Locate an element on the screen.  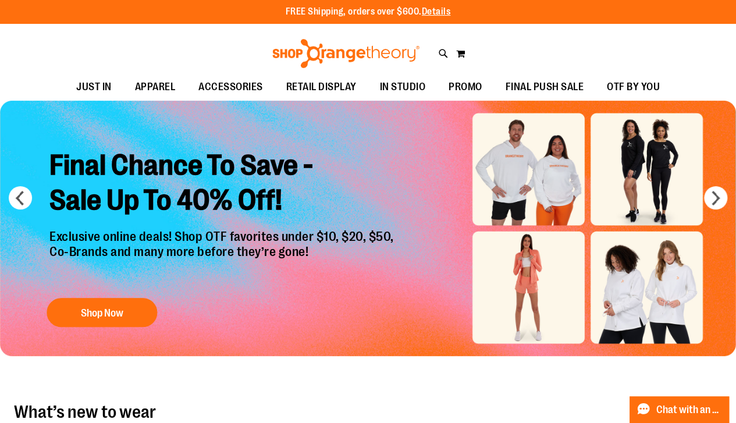
span: IN STUDIO is located at coordinates (403, 87).